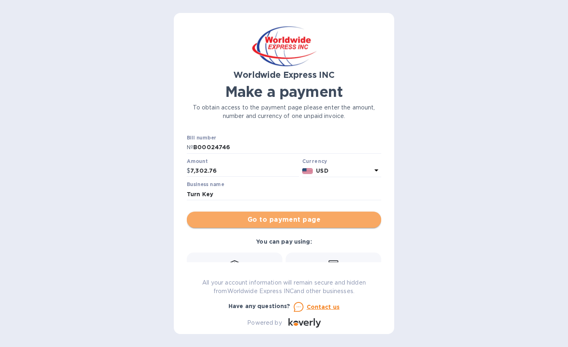 This screenshot has height=347, width=568. Describe the element at coordinates (322, 170) in the screenshot. I see `b: USD` at that location.